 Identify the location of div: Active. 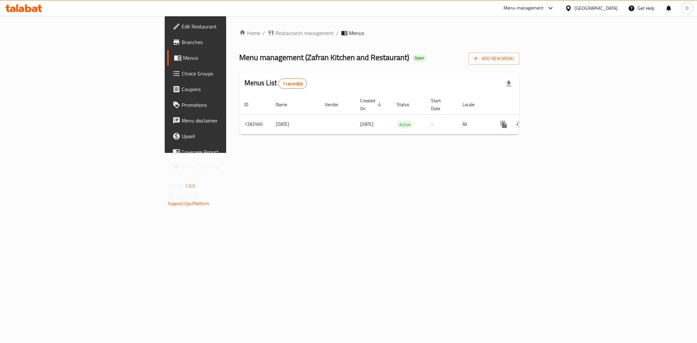
(405, 124).